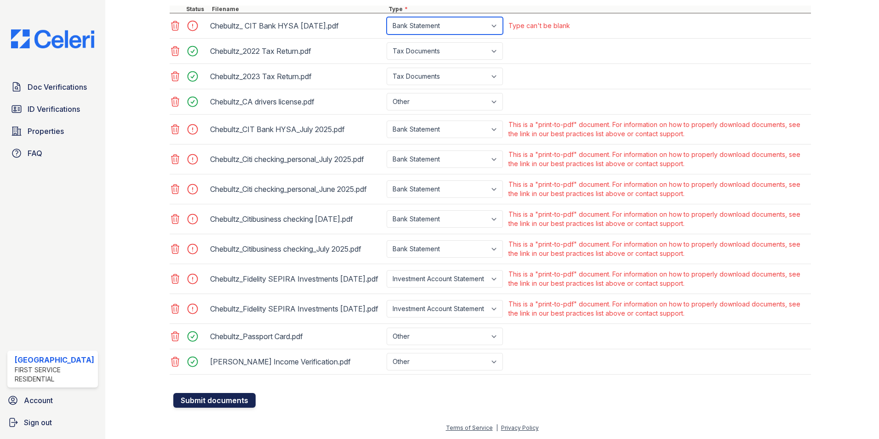 The image size is (879, 439). What do you see at coordinates (298, 9) in the screenshot?
I see `div: Filename` at bounding box center [298, 9].